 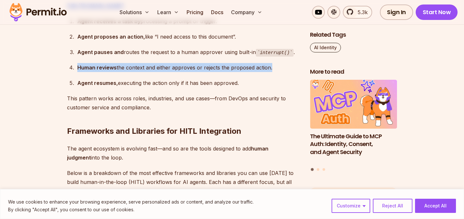 What do you see at coordinates (183, 103) in the screenshot?
I see `p: This pattern works across roles, industries, and use cases—from DevOps and security to customer s...` at bounding box center [183, 103].